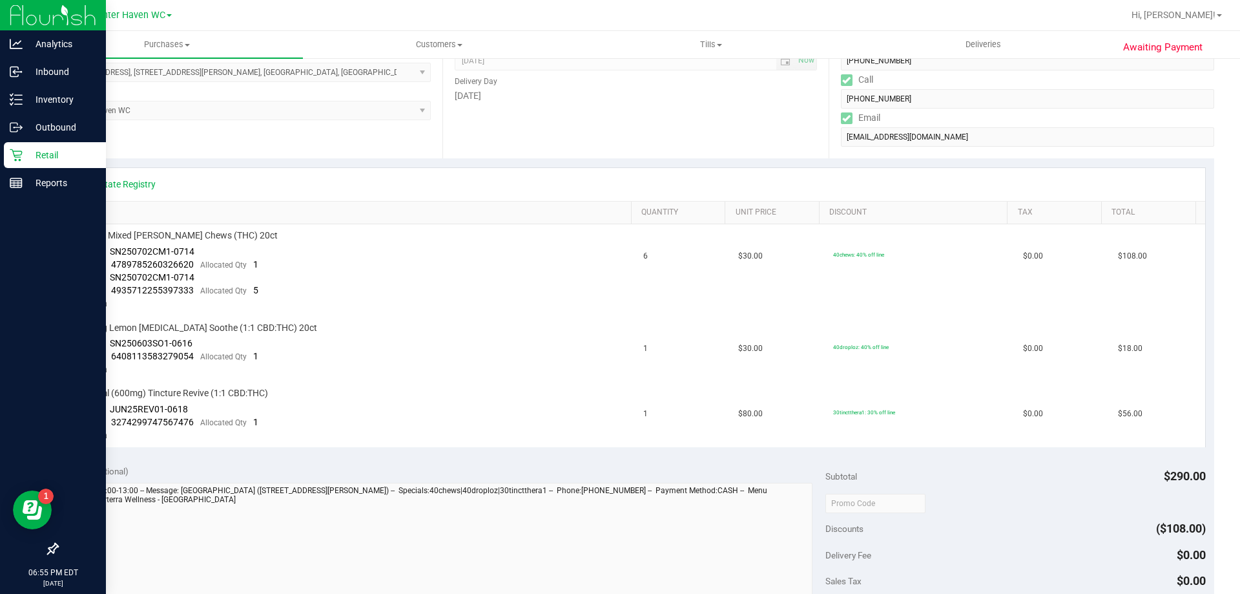  I want to click on span: Purchases, so click(167, 45).